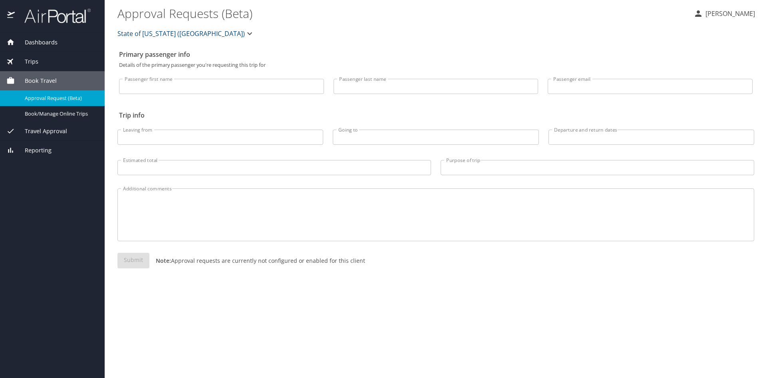  What do you see at coordinates (26, 62) in the screenshot?
I see `span: Trips` at bounding box center [26, 62].